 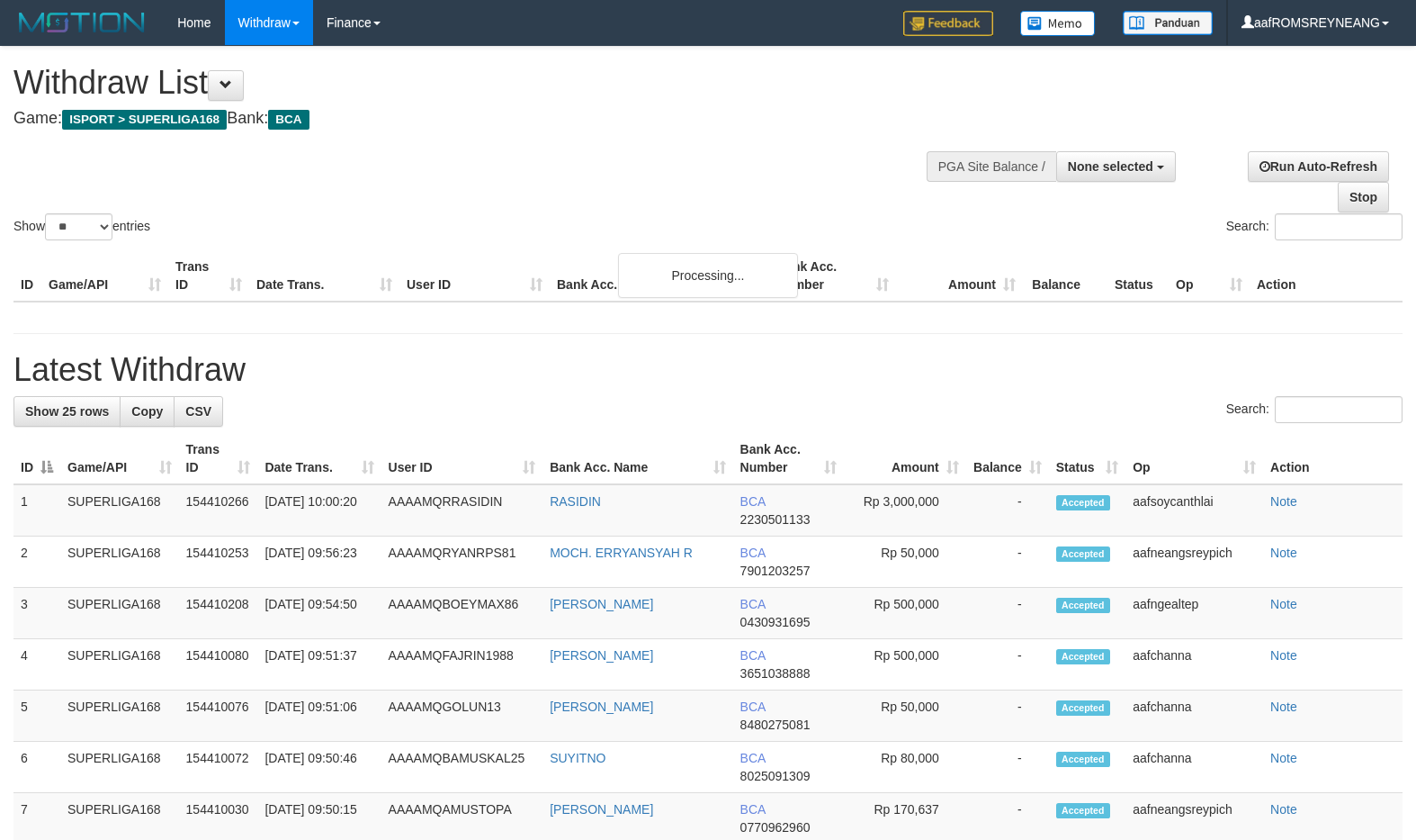 I want to click on span: Copy, so click(x=147, y=412).